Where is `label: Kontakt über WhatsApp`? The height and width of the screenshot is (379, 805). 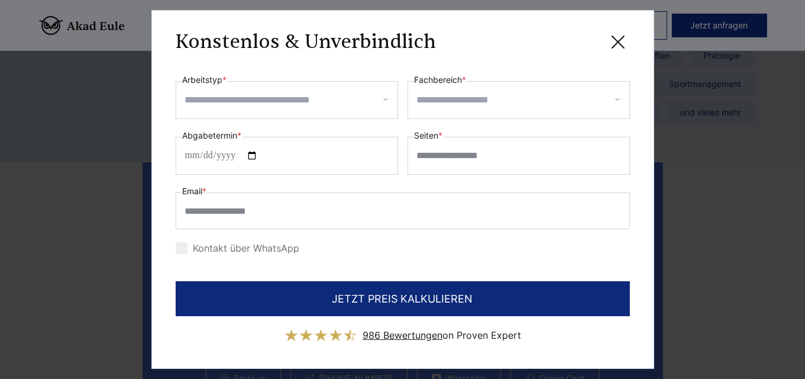
label: Kontakt über WhatsApp is located at coordinates (238, 248).